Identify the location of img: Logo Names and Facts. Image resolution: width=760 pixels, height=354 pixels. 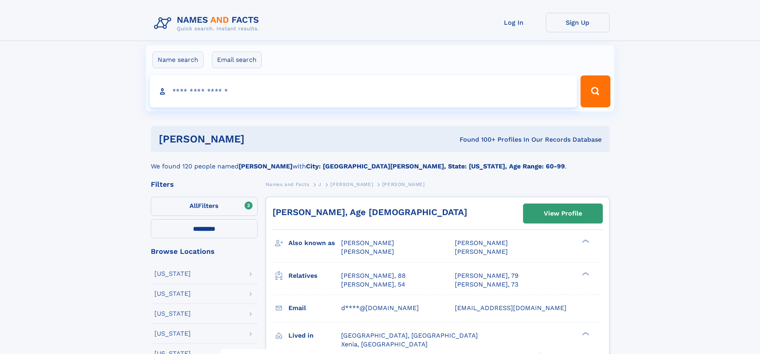
(208, 24).